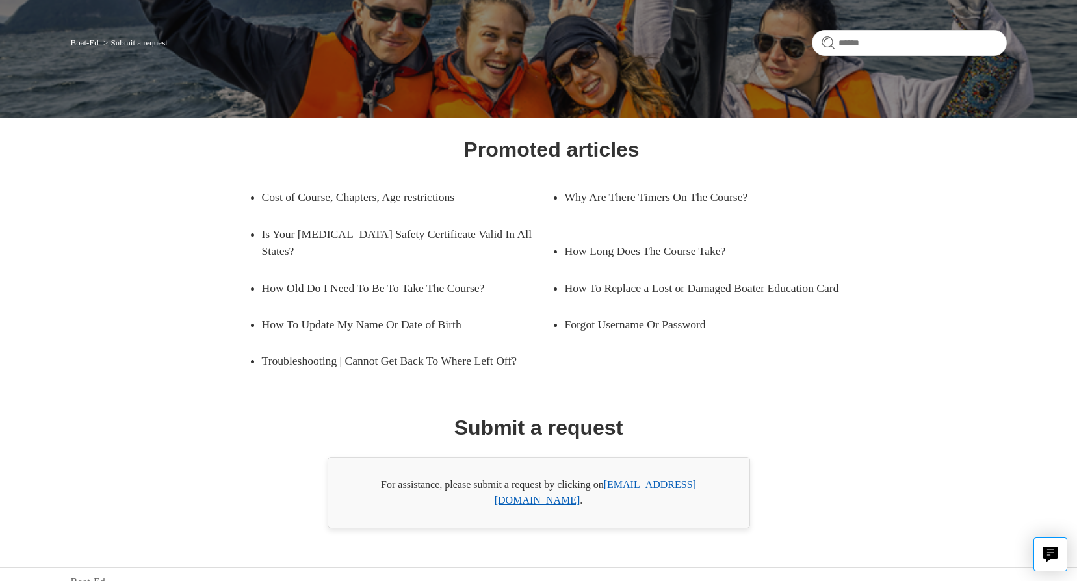 The width and height of the screenshot is (1077, 581). I want to click on a: Why Are There Timers On The Course?, so click(700, 197).